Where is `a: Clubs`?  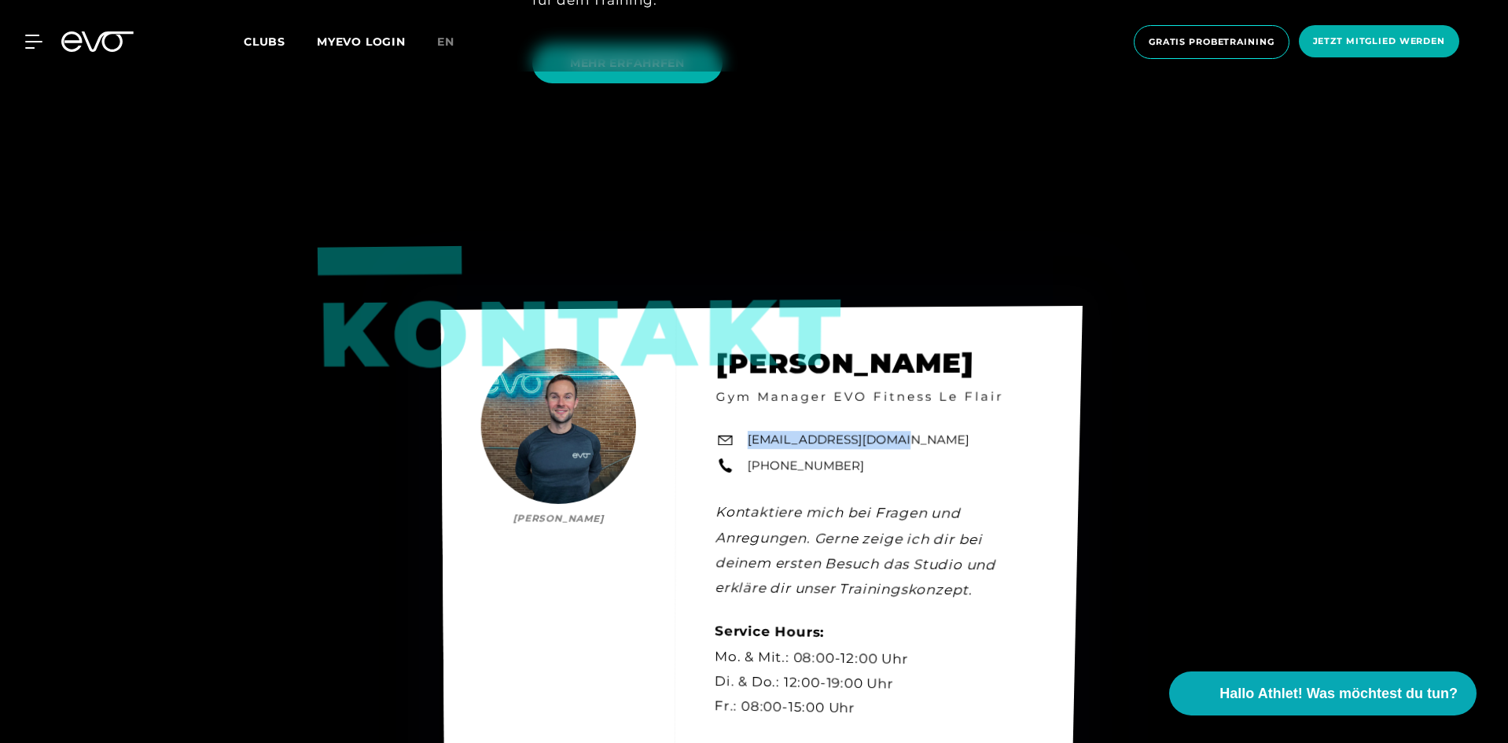 a: Clubs is located at coordinates (280, 41).